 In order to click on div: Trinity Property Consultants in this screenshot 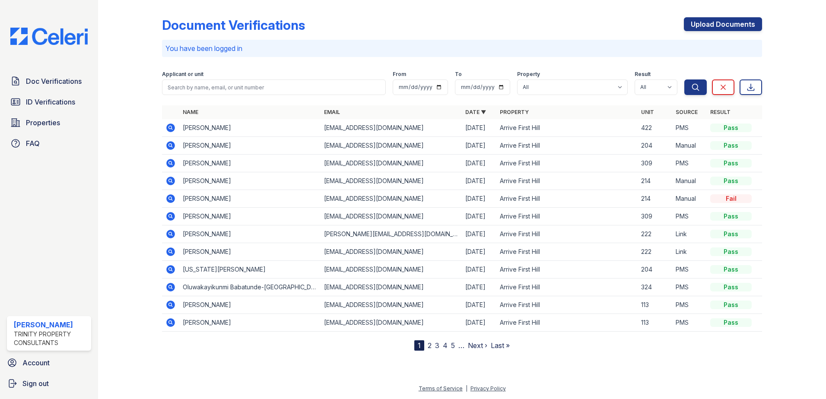, I will do `click(51, 339)`.